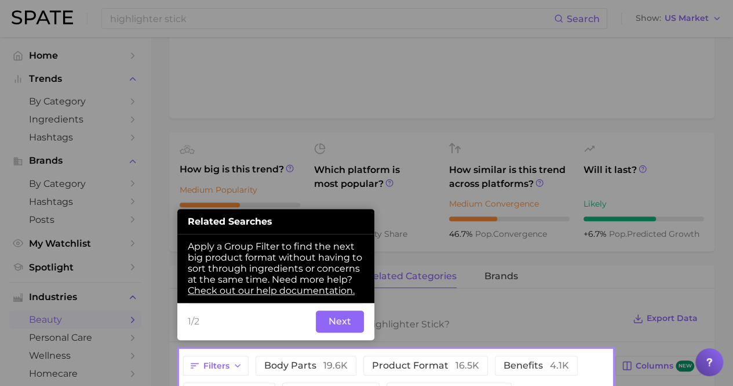 The height and width of the screenshot is (386, 733). I want to click on span: 16.5k, so click(467, 365).